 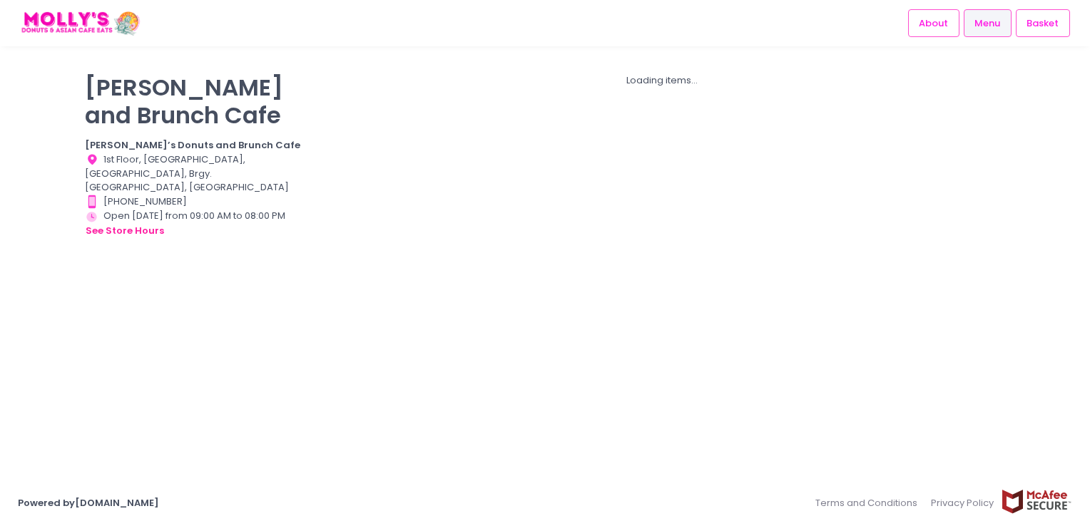 What do you see at coordinates (933, 24) in the screenshot?
I see `span: About` at bounding box center [933, 24].